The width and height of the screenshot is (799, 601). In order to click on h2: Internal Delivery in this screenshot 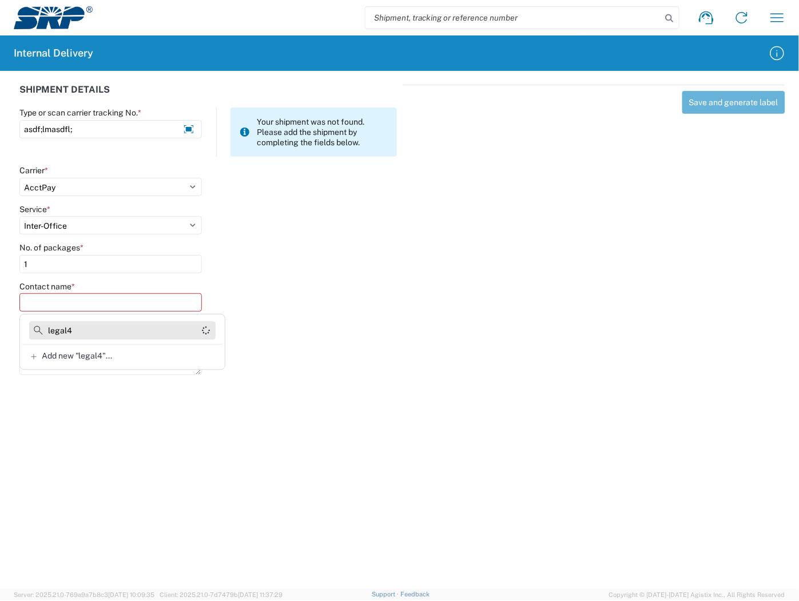, I will do `click(53, 53)`.